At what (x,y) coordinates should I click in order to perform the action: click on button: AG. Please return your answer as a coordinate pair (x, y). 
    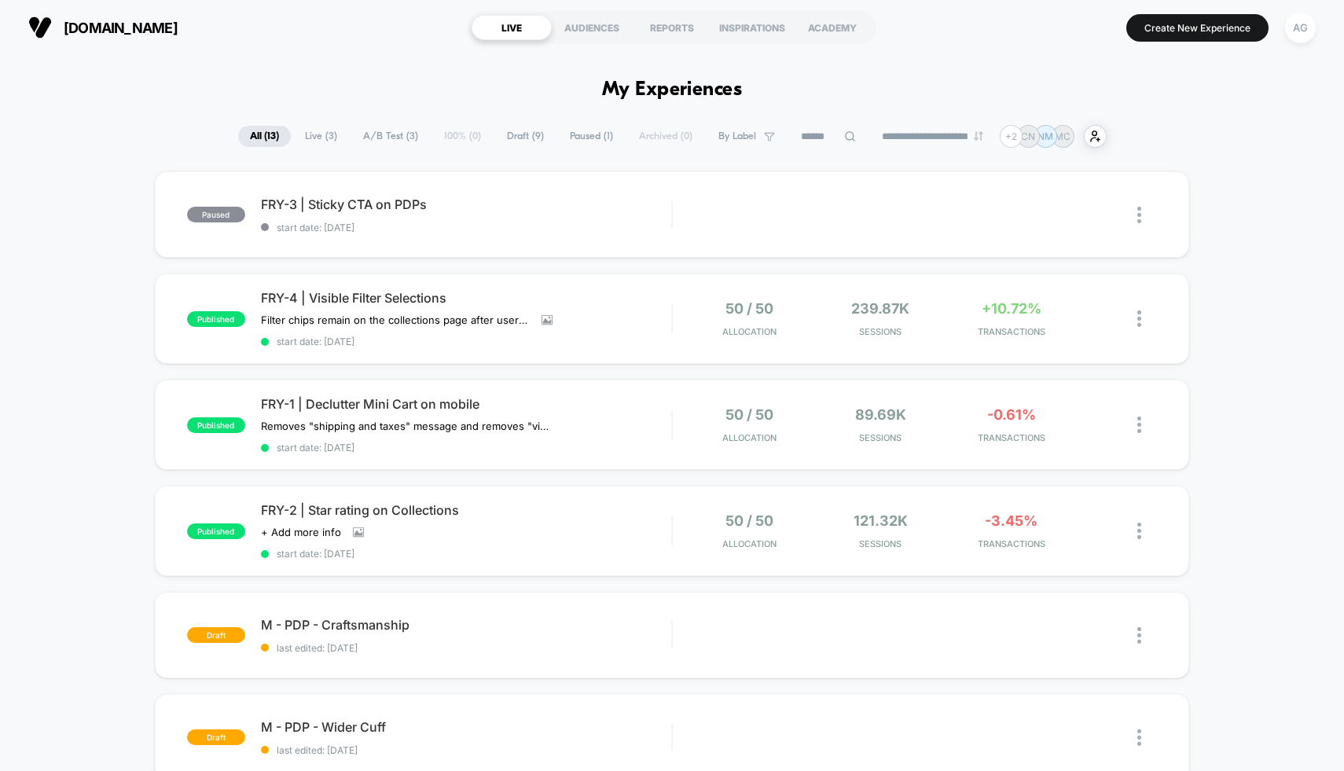
    Looking at the image, I should click on (1300, 28).